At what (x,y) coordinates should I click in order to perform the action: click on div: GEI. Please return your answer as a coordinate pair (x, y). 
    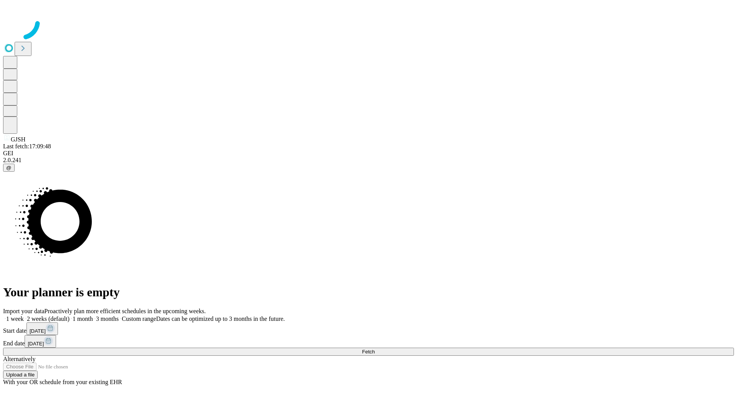
    Looking at the image, I should click on (368, 154).